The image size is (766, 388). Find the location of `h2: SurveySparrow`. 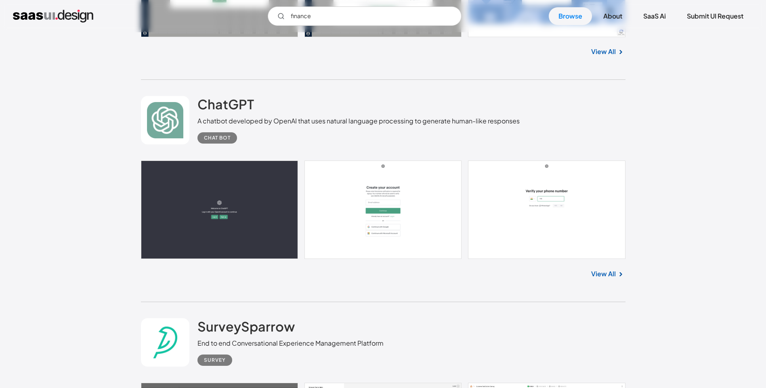

h2: SurveySparrow is located at coordinates (246, 326).